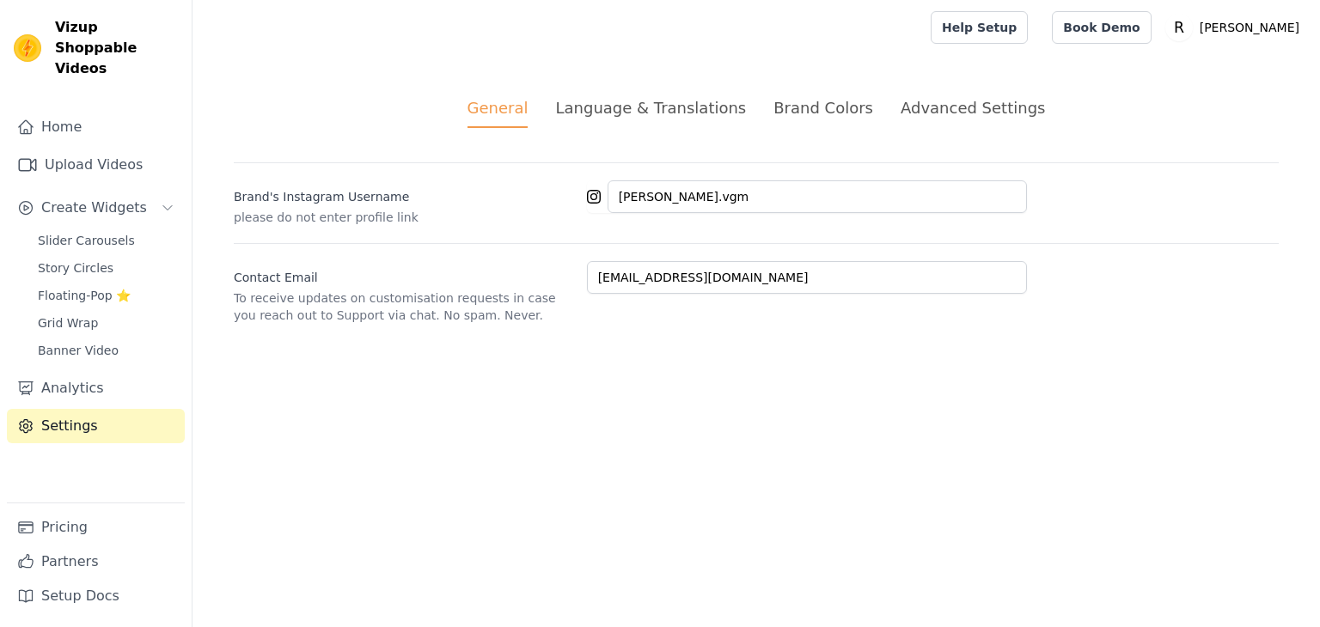  I want to click on span: Grid Wrap, so click(68, 323).